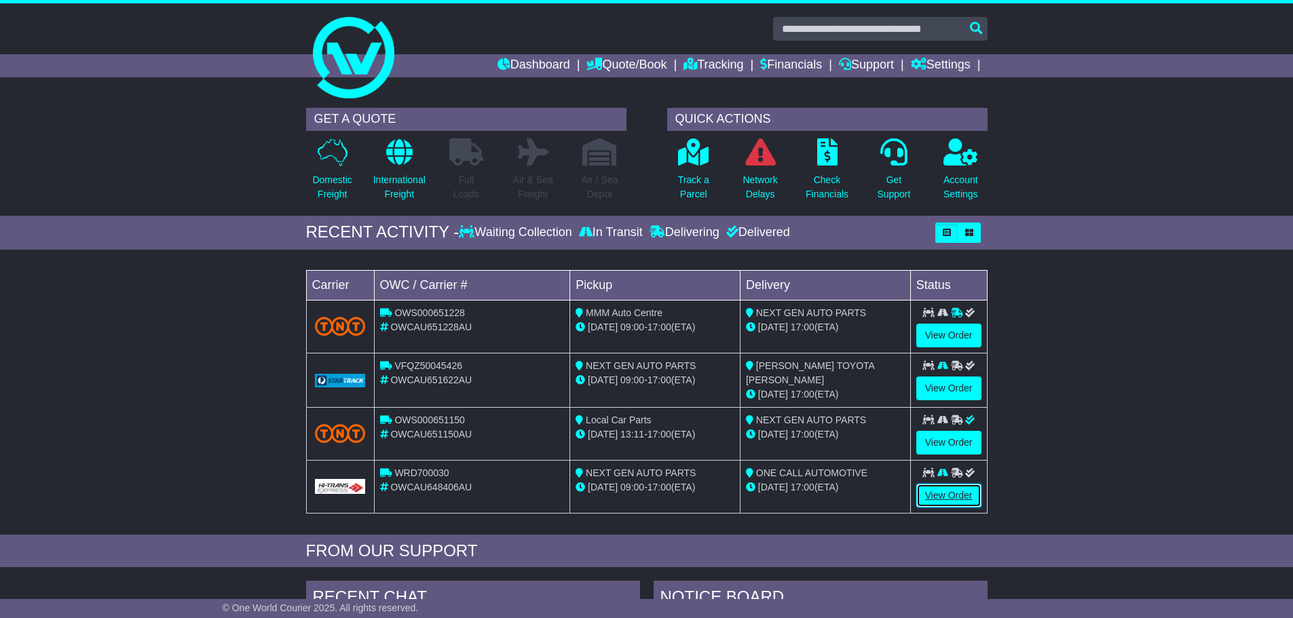 The width and height of the screenshot is (1293, 618). I want to click on span: MMM Auto Centre, so click(624, 313).